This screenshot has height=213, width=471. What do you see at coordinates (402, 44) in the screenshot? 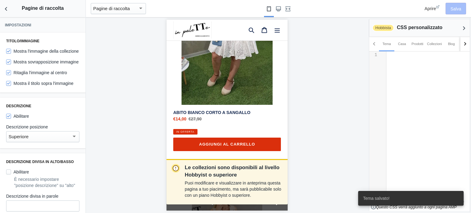
I see `font: Casa` at bounding box center [402, 44].